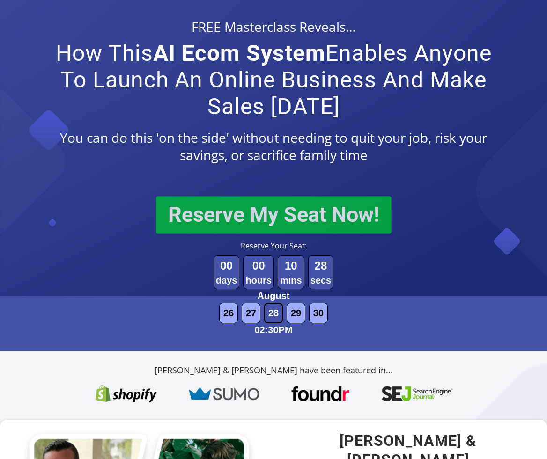 This screenshot has width=547, height=459. What do you see at coordinates (273, 215) in the screenshot?
I see `button: Reserve My Seat Now!` at bounding box center [273, 215].